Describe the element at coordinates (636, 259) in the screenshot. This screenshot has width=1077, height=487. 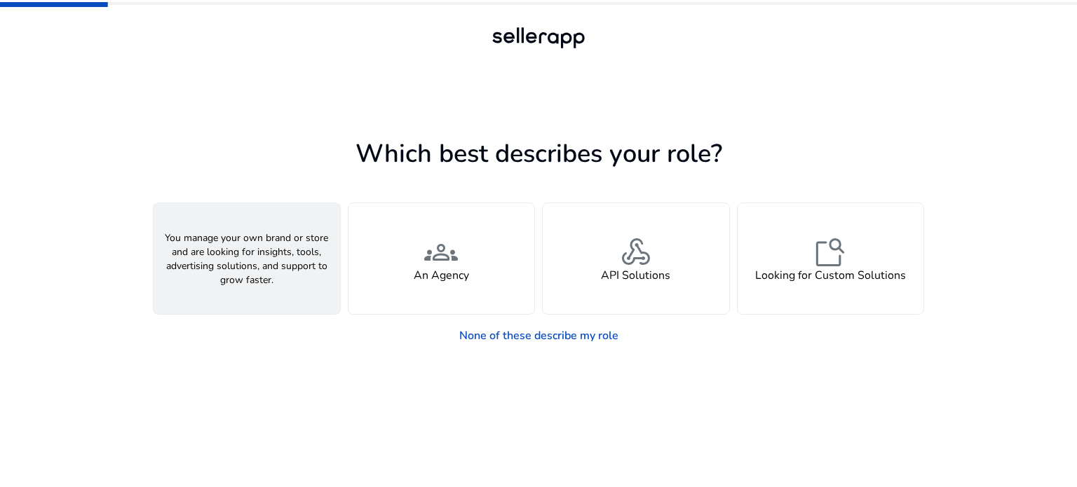
I see `button: webhookAPI Solutions` at that location.